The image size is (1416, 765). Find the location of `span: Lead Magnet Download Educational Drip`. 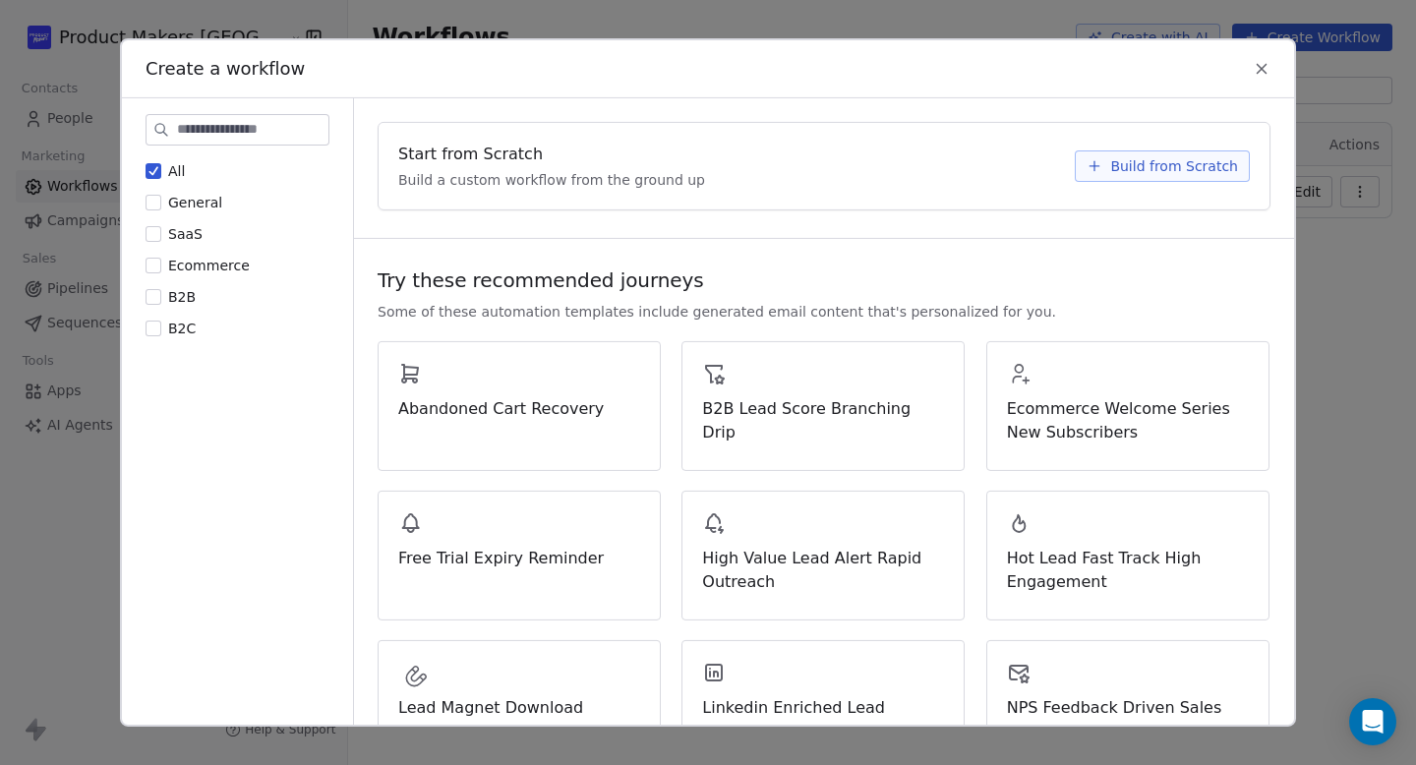

span: Lead Magnet Download Educational Drip is located at coordinates (519, 720).